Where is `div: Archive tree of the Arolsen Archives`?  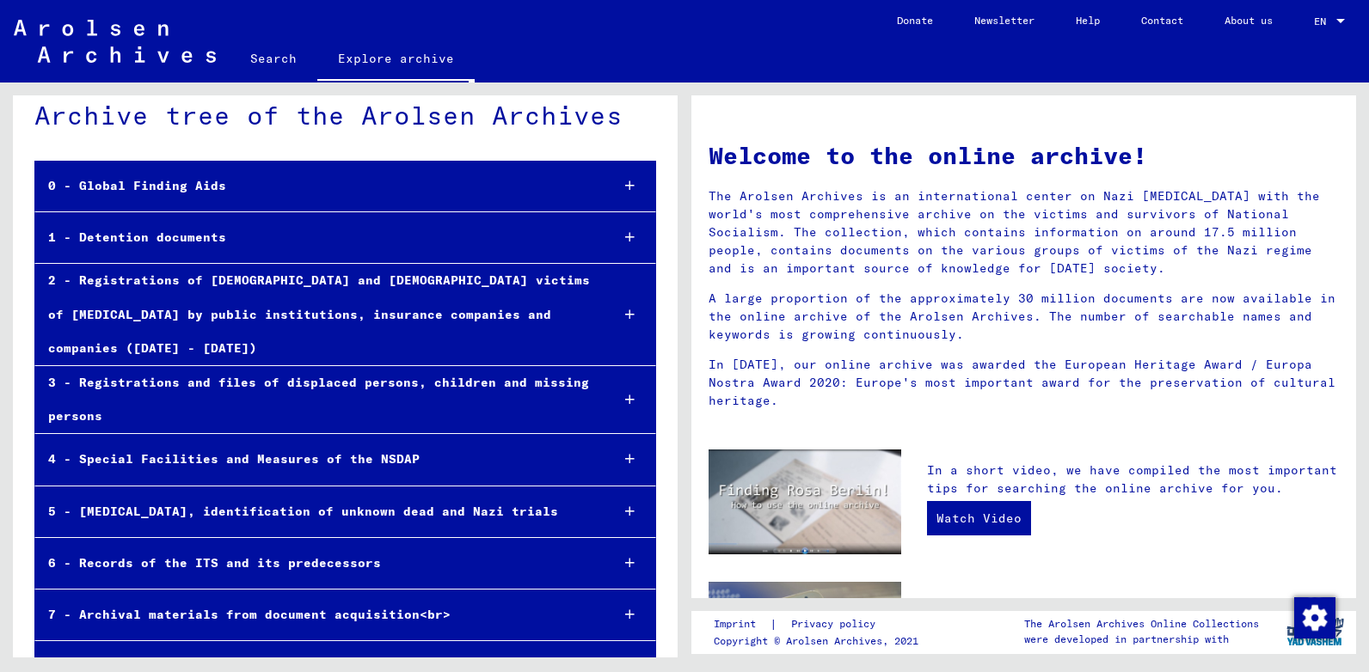
div: Archive tree of the Arolsen Archives is located at coordinates (345, 115).